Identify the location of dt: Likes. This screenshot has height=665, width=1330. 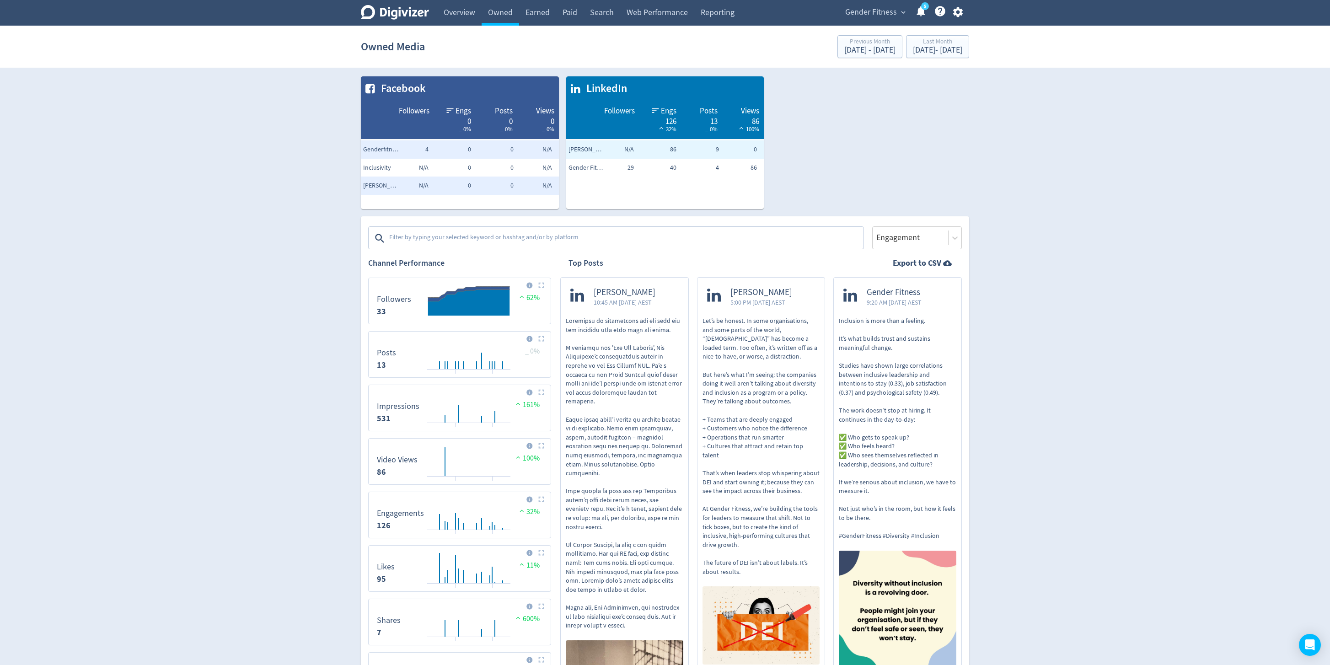
(386, 567).